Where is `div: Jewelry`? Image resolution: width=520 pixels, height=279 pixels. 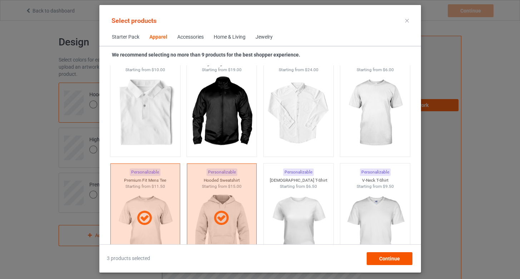 div: Jewelry is located at coordinates (264, 37).